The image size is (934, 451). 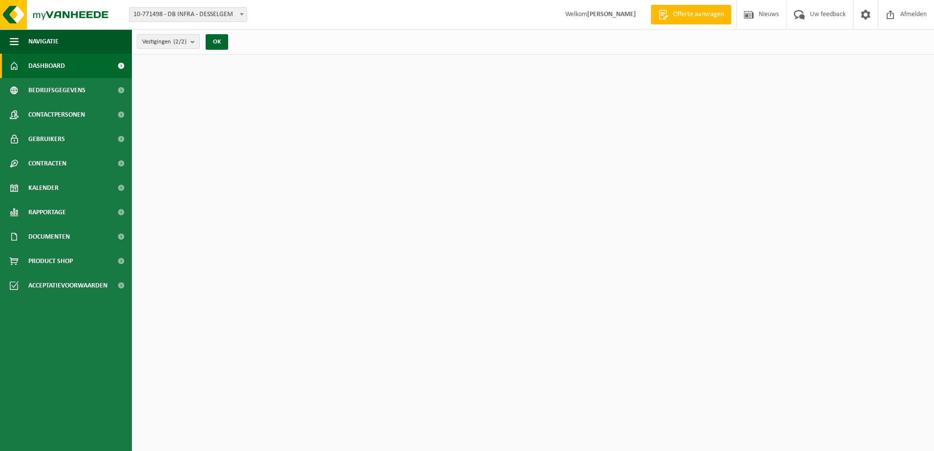 What do you see at coordinates (50, 261) in the screenshot?
I see `span: Product Shop` at bounding box center [50, 261].